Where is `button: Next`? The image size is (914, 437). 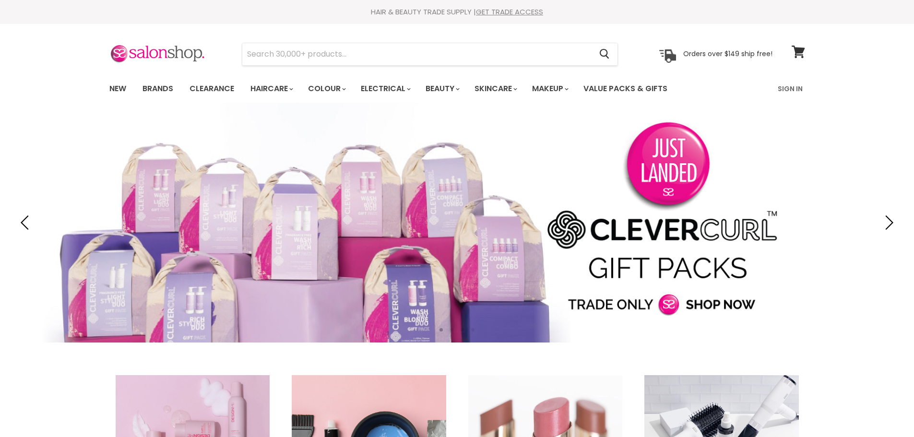 button: Next is located at coordinates (888, 223).